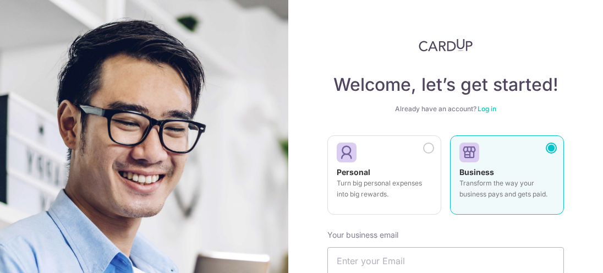 Image resolution: width=603 pixels, height=273 pixels. I want to click on p: Turn big personal expenses into big rewards., so click(384, 189).